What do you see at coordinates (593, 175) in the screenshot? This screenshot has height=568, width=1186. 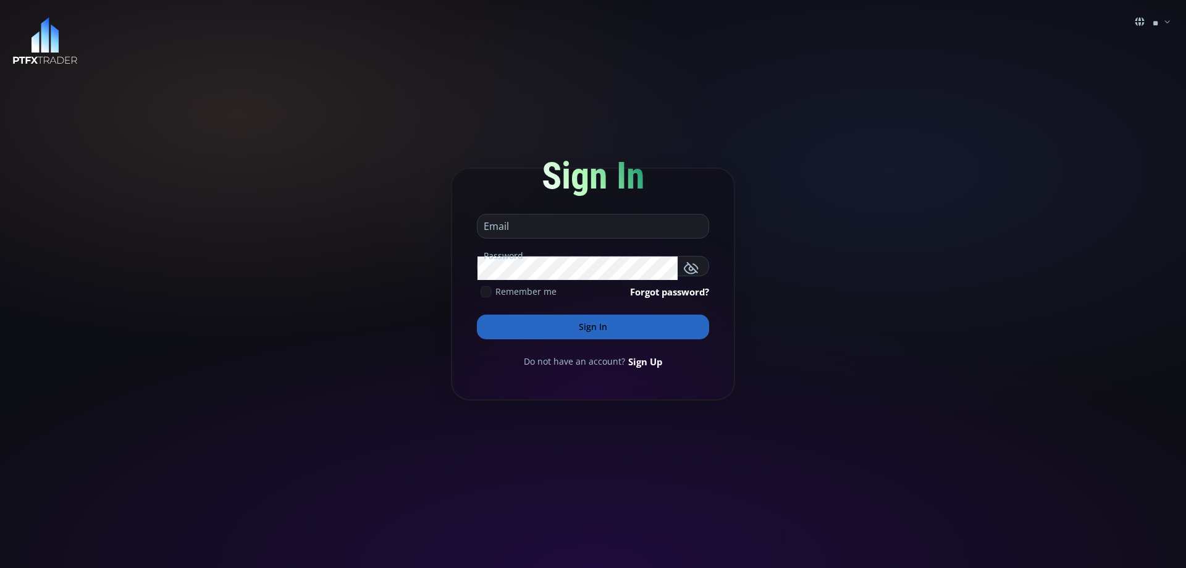 I see `span: Sign In` at bounding box center [593, 175].